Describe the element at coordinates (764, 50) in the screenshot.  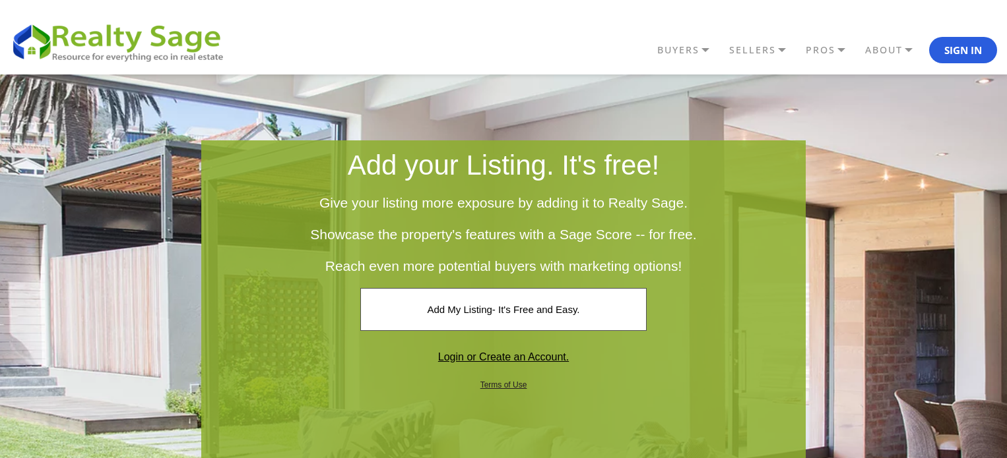
I see `a: SELLERS` at that location.